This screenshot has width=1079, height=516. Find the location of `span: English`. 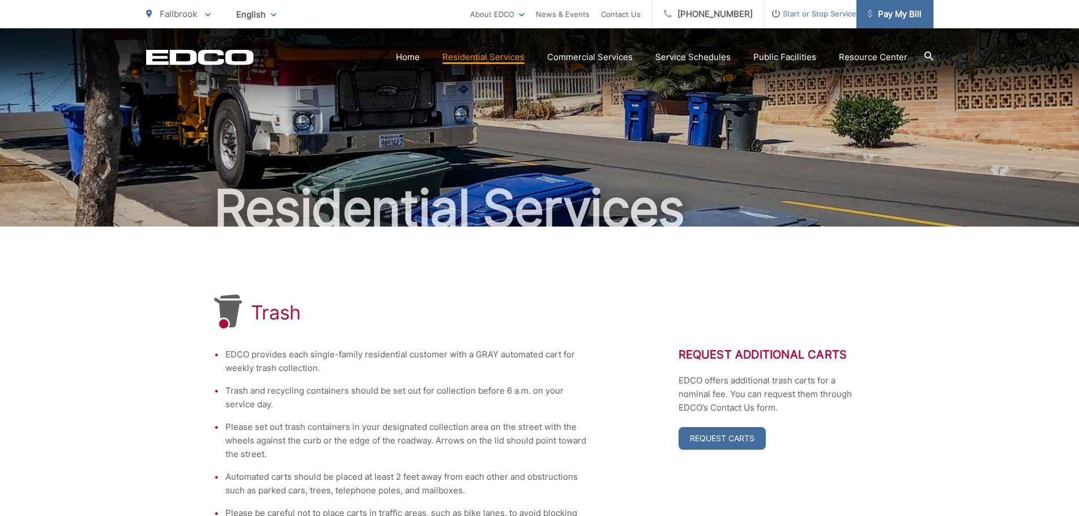

span: English is located at coordinates (256, 14).